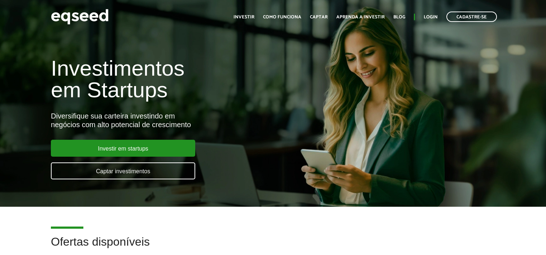 The image size is (546, 255). What do you see at coordinates (123, 148) in the screenshot?
I see `a: Investir em startups` at bounding box center [123, 148].